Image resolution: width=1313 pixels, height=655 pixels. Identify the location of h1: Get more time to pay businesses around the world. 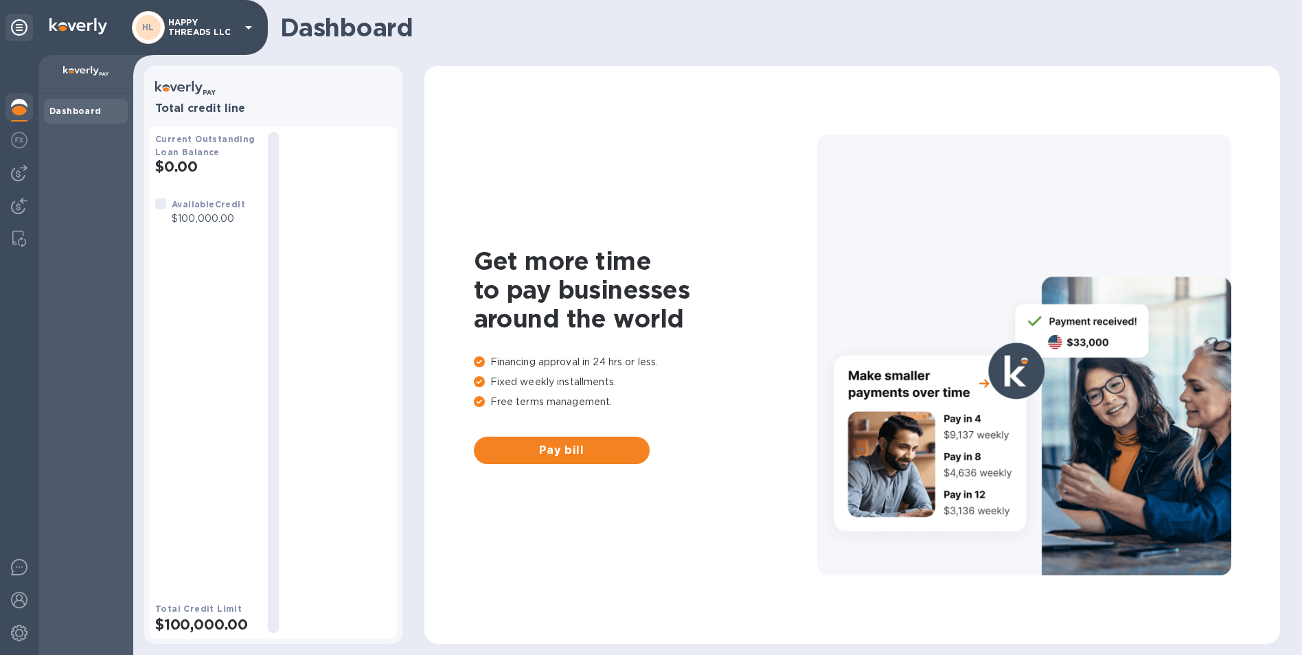
(645, 290).